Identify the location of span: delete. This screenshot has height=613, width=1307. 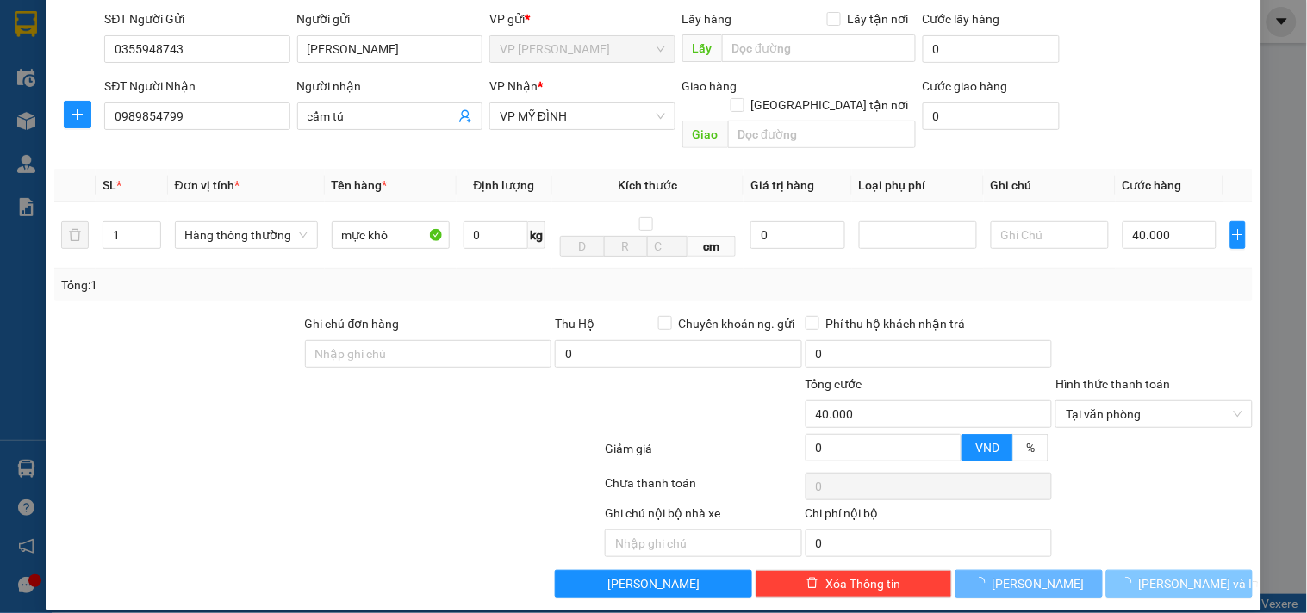
(812, 584).